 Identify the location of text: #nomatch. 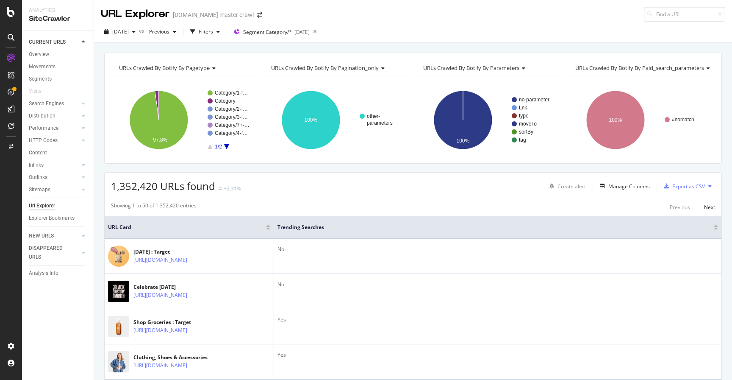
(683, 120).